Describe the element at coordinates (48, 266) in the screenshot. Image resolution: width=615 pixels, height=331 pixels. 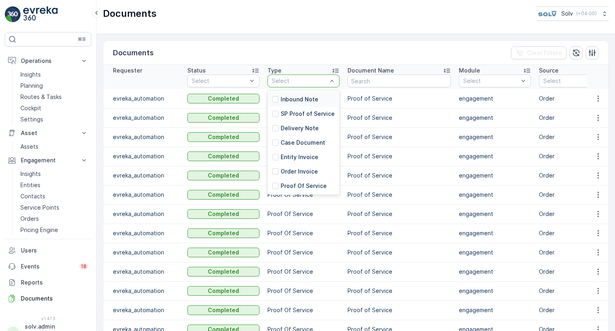
I see `a: Events18` at that location.